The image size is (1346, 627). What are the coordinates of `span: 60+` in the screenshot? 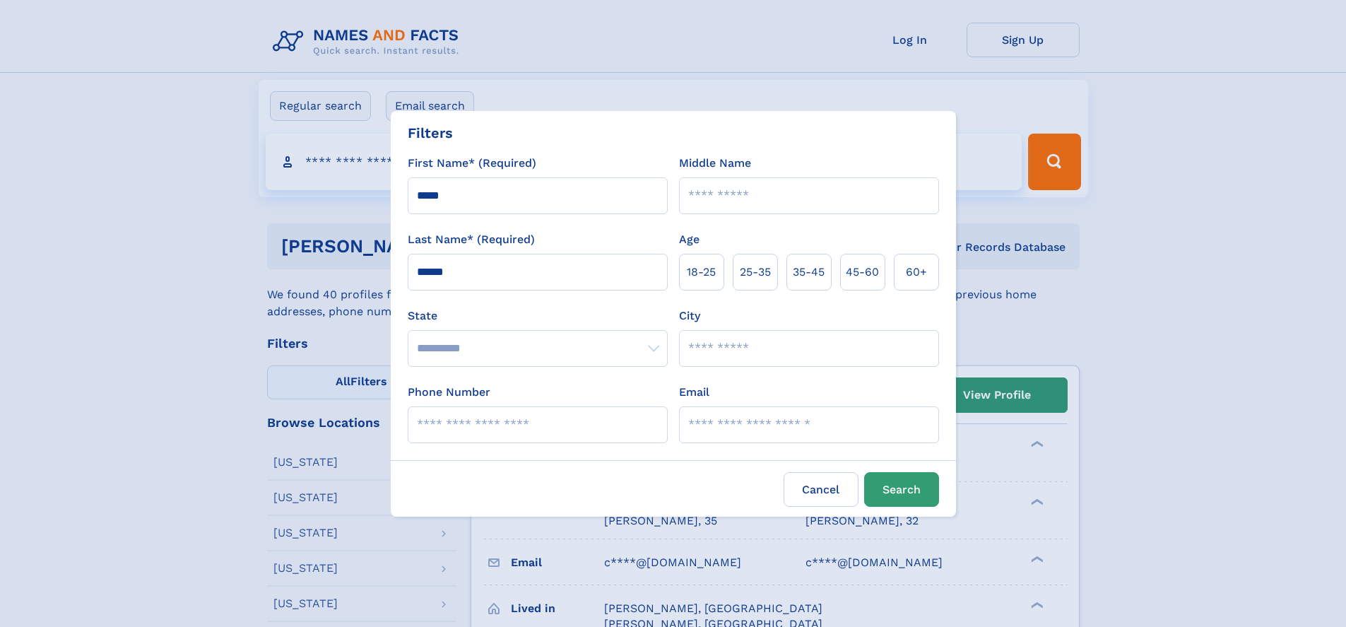 It's located at (916, 272).